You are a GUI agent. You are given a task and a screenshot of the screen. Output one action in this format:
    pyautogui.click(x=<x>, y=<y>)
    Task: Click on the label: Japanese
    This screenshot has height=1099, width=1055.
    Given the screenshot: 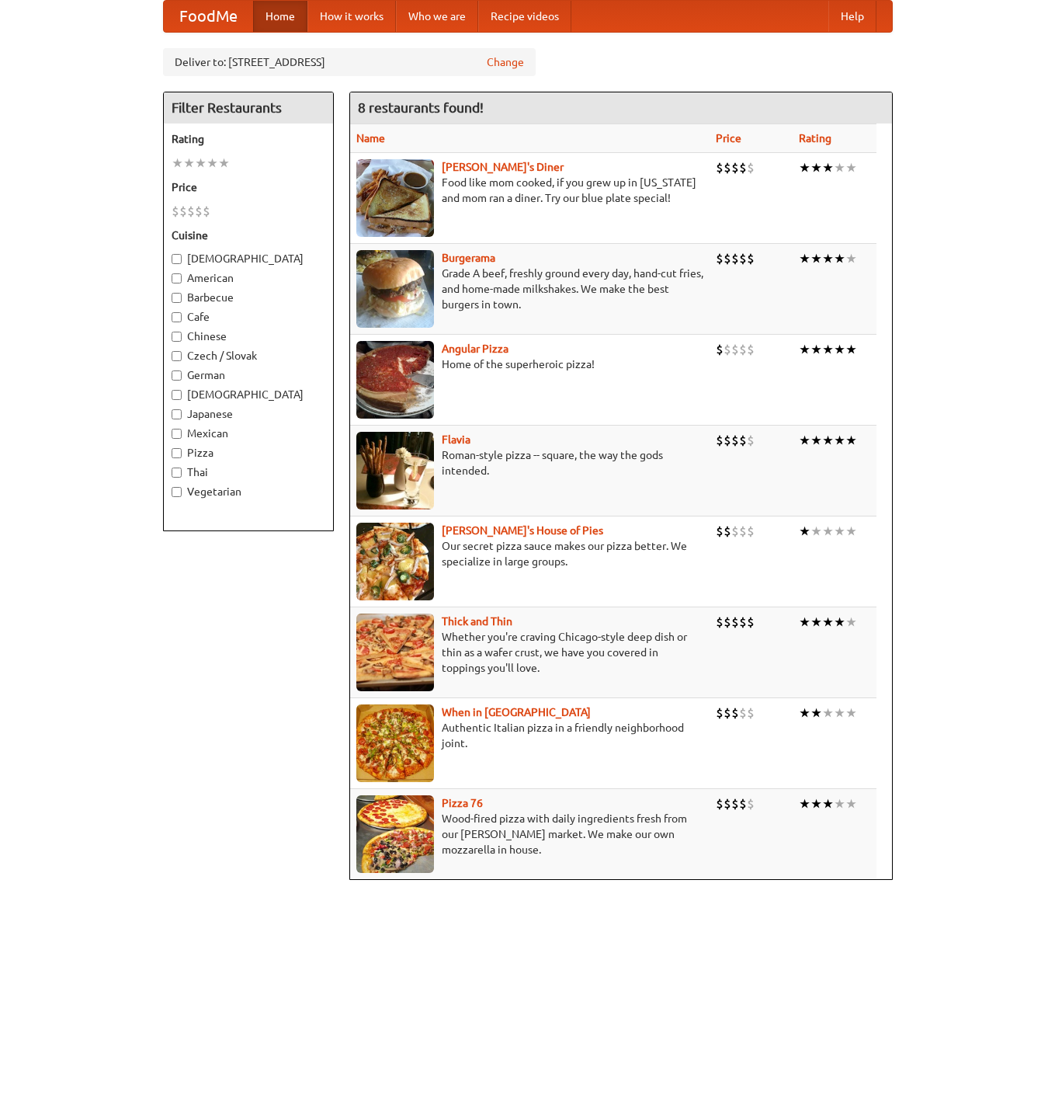 What is the action you would take?
    pyautogui.click(x=248, y=414)
    